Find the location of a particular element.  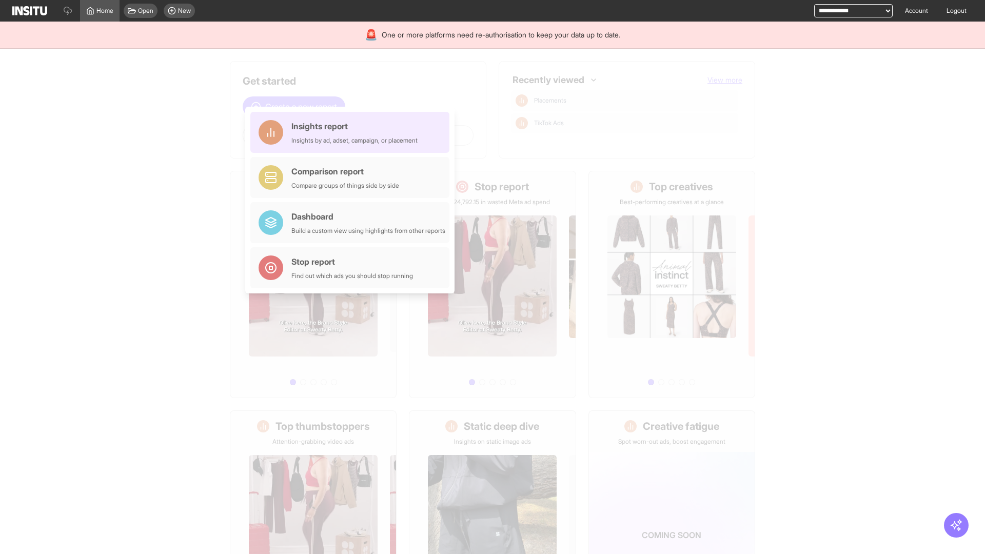

div: Stop report is located at coordinates (352, 262).